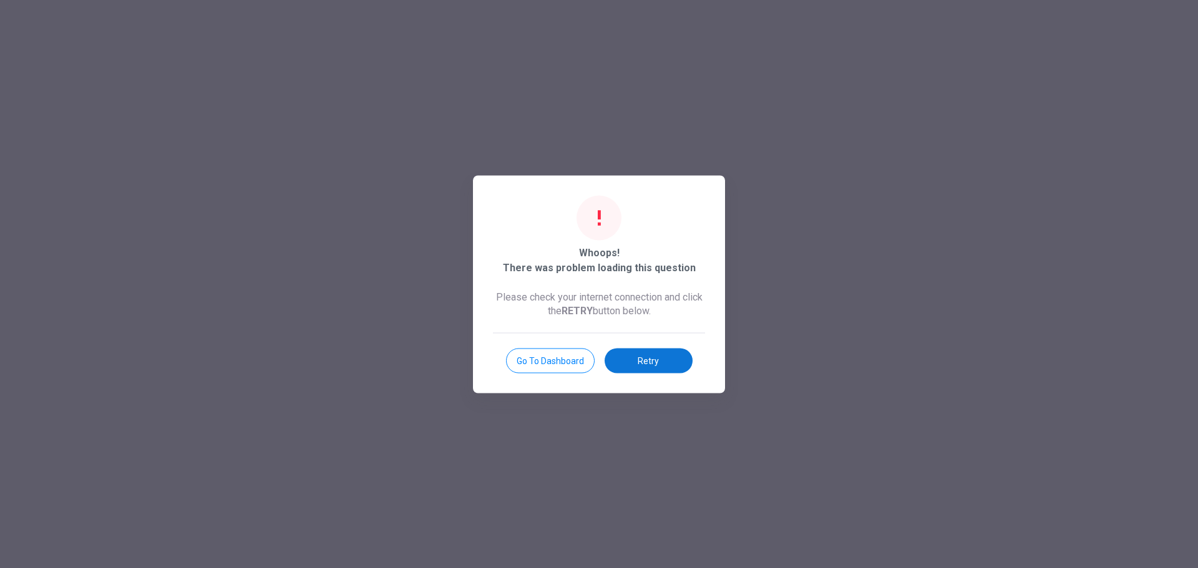 The height and width of the screenshot is (568, 1198). Describe the element at coordinates (648, 361) in the screenshot. I see `button: Retry` at that location.